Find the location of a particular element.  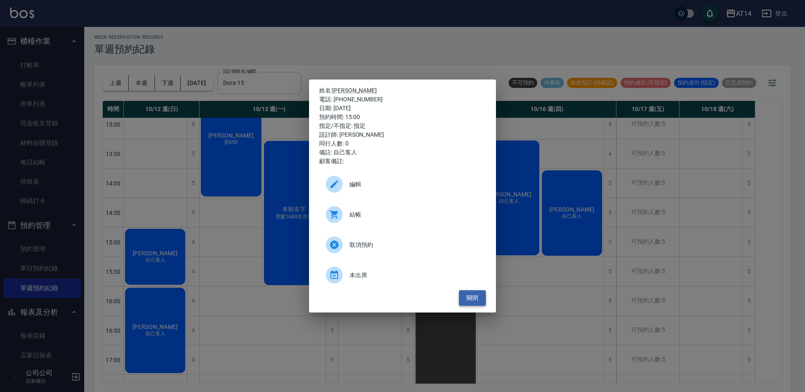

div: 結帳 is located at coordinates (402, 215).